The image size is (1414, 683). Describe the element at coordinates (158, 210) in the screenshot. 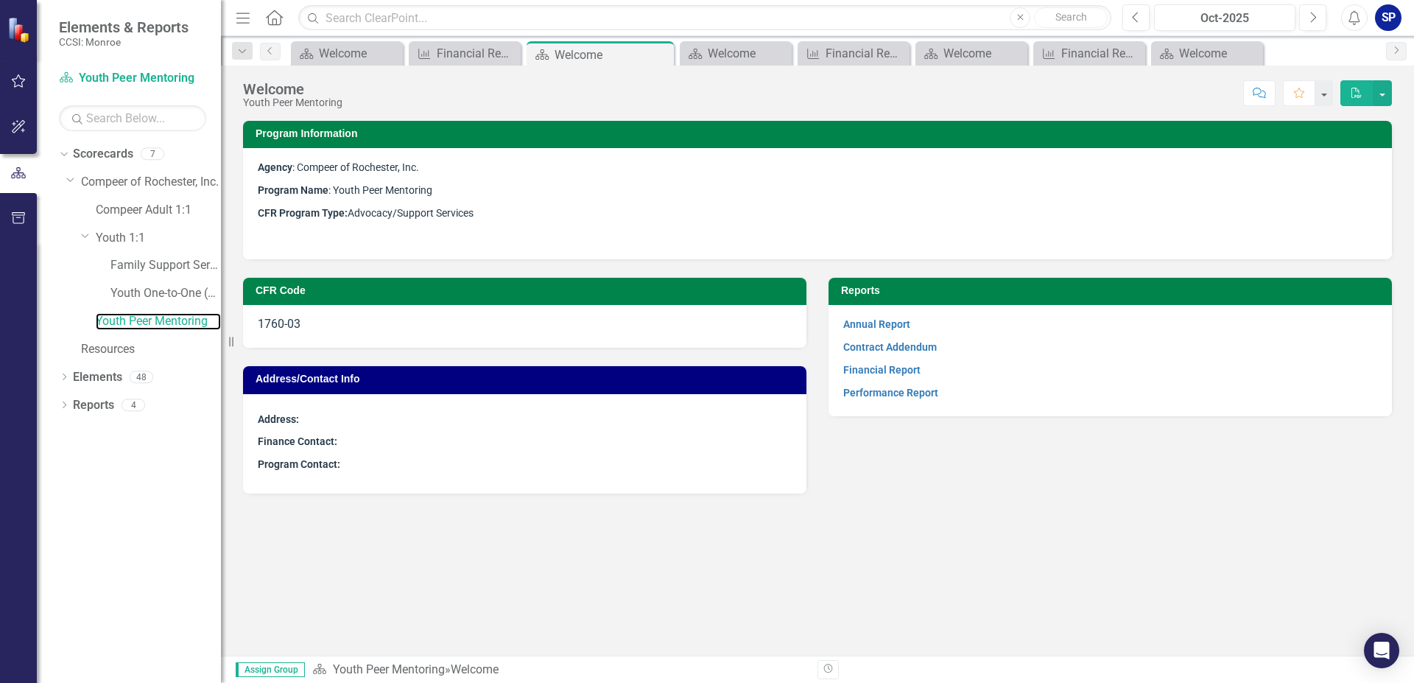

I see `a: Compeer Adult 1:1` at that location.